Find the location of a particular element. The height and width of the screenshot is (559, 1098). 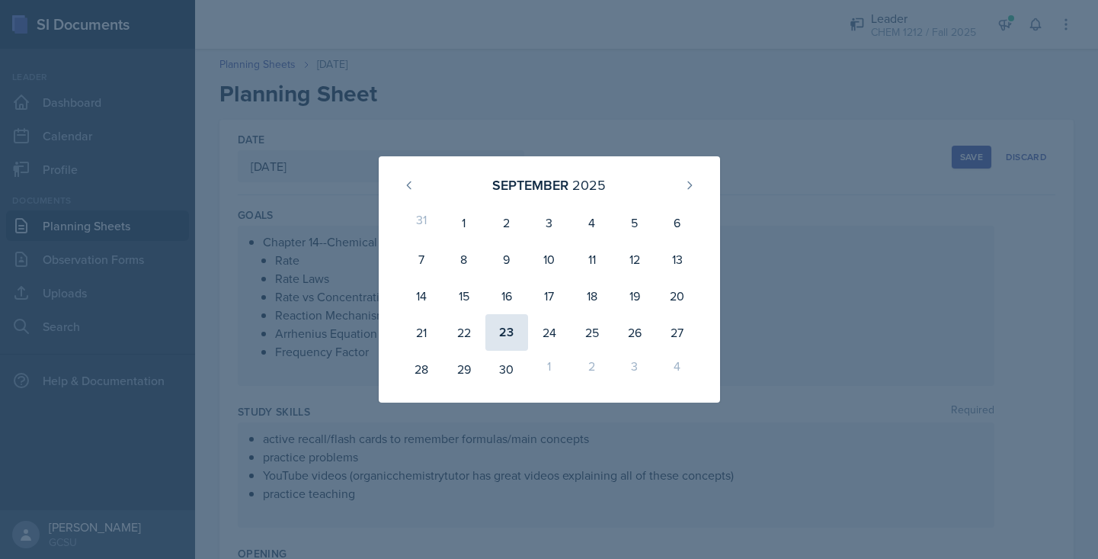

div: 13 is located at coordinates (678, 259).